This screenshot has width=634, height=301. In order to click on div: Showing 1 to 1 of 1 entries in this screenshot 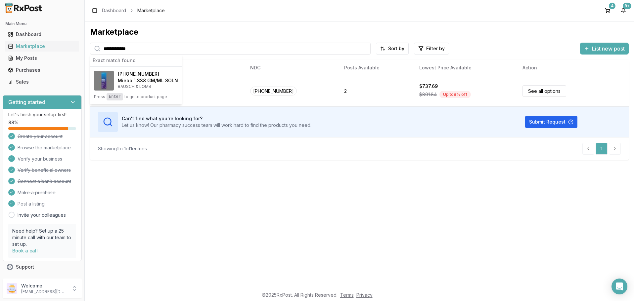, I will do `click(122, 149)`.